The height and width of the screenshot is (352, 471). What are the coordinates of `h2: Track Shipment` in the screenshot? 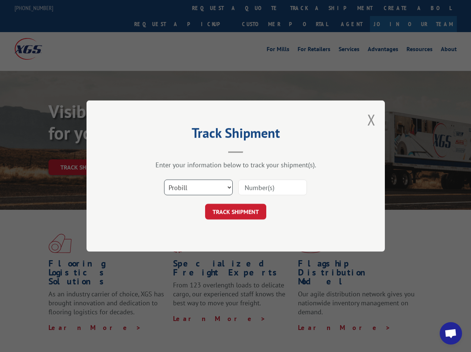 It's located at (236, 135).